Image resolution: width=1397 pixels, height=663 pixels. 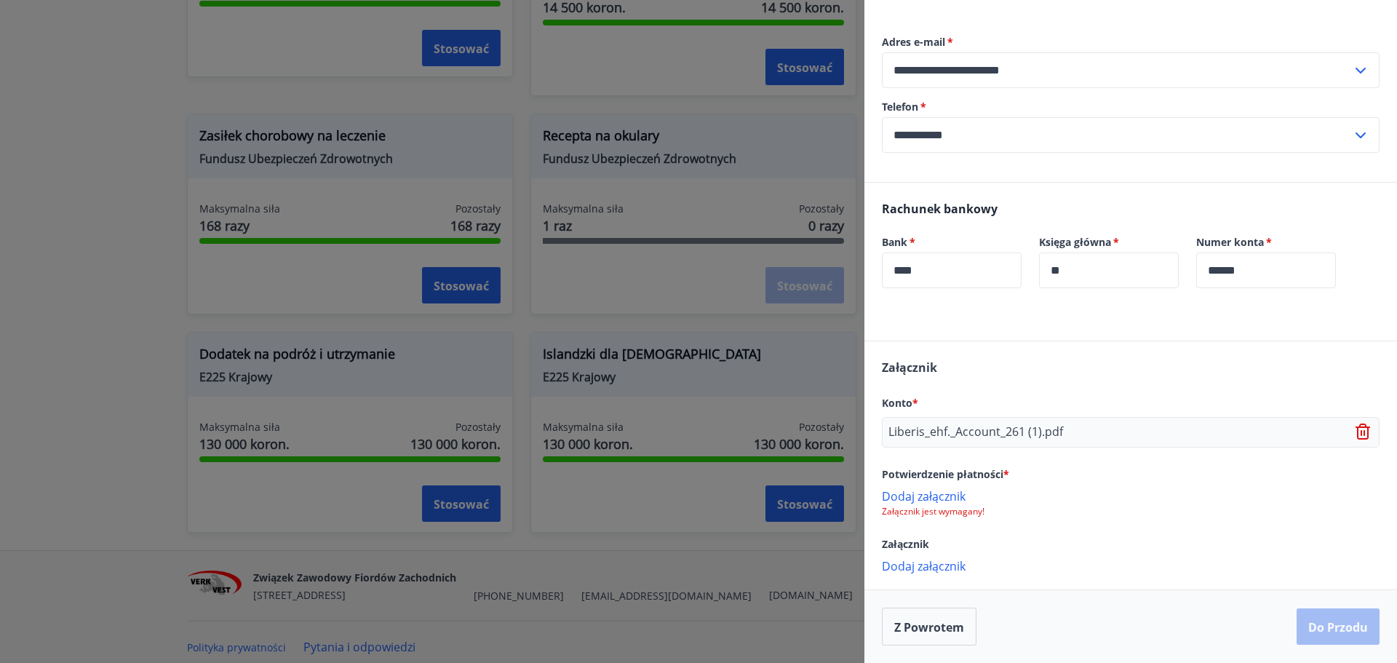 I want to click on font: Potwierdzenie płatności, so click(x=943, y=474).